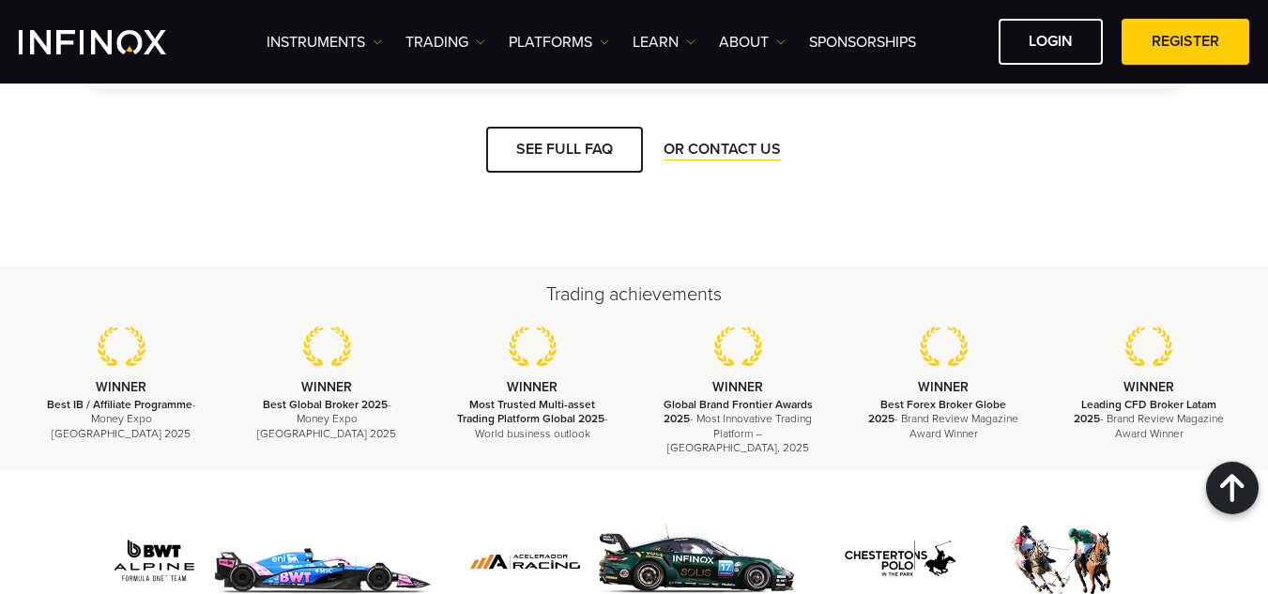 The height and width of the screenshot is (594, 1268). I want to click on strong: Best Forex Broker Globe 2025, so click(937, 411).